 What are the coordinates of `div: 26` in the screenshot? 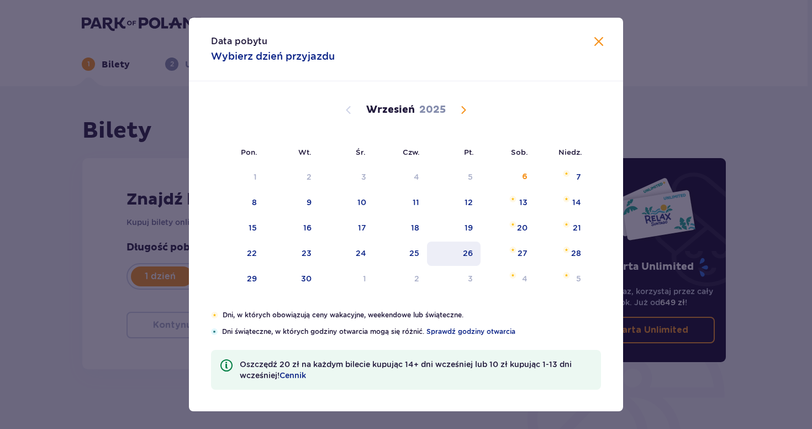 It's located at (468, 253).